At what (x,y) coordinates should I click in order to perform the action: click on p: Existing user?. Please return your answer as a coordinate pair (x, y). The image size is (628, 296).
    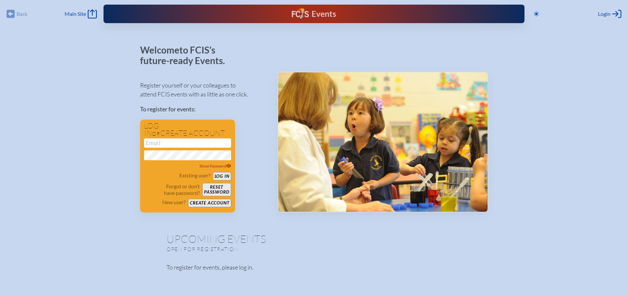
    Looking at the image, I should click on (195, 175).